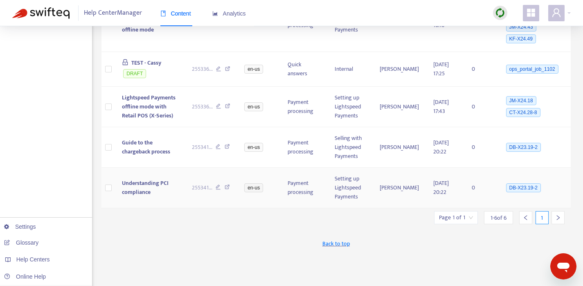  I want to click on span: user, so click(557, 13).